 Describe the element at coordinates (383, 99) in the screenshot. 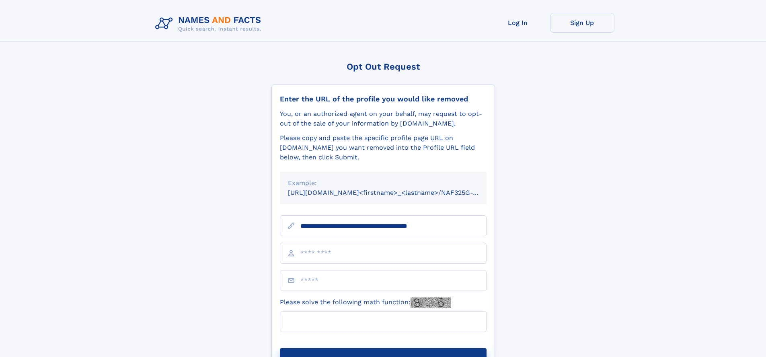

I see `div: Enter the URL of the profile you would like removed` at that location.